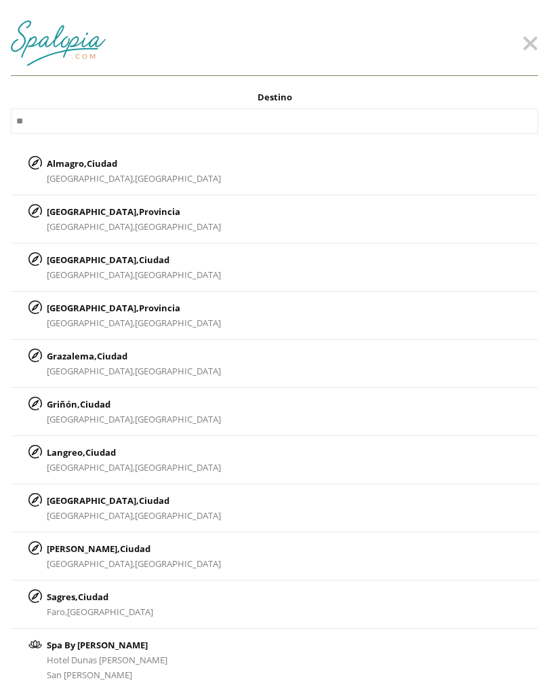  I want to click on span: Faro,, so click(57, 612).